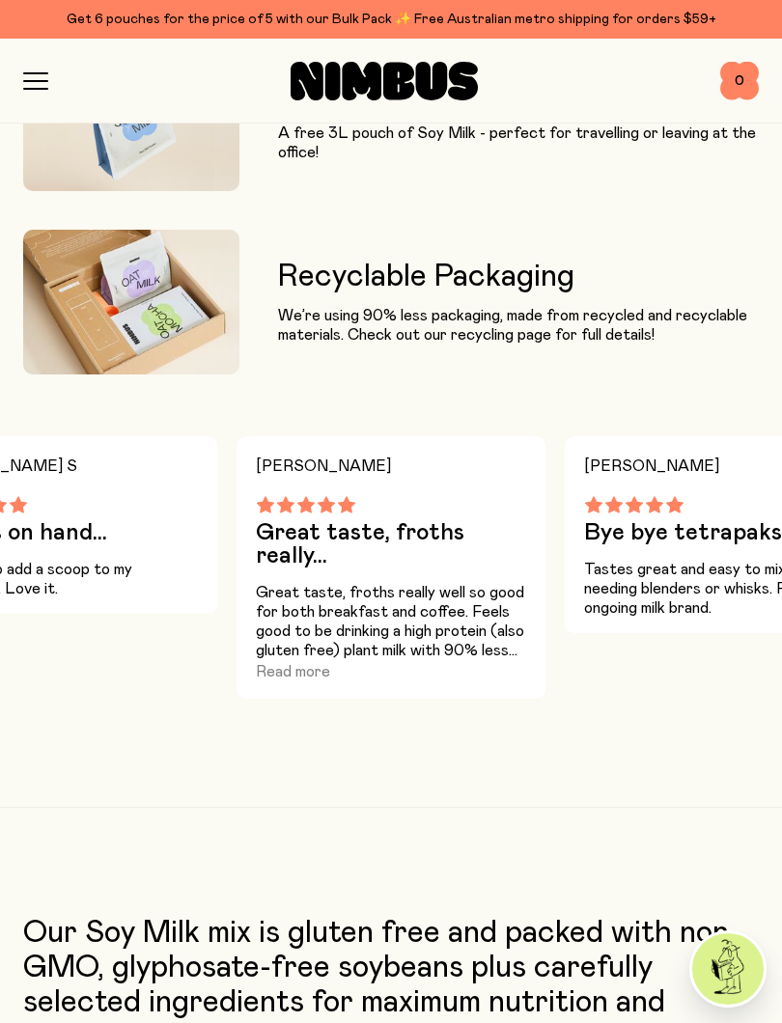 This screenshot has width=782, height=1023. What do you see at coordinates (391, 622) in the screenshot?
I see `p: Great taste, froths really well so good for both breakfast and coffee. Feels good to be drinking ...` at bounding box center [391, 622].